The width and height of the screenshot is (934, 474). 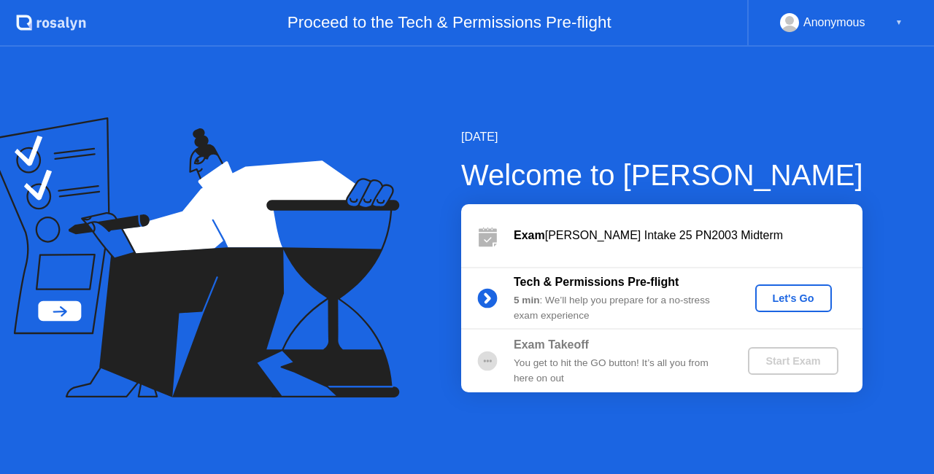 What do you see at coordinates (834, 23) in the screenshot?
I see `div: Anonymous` at bounding box center [834, 23].